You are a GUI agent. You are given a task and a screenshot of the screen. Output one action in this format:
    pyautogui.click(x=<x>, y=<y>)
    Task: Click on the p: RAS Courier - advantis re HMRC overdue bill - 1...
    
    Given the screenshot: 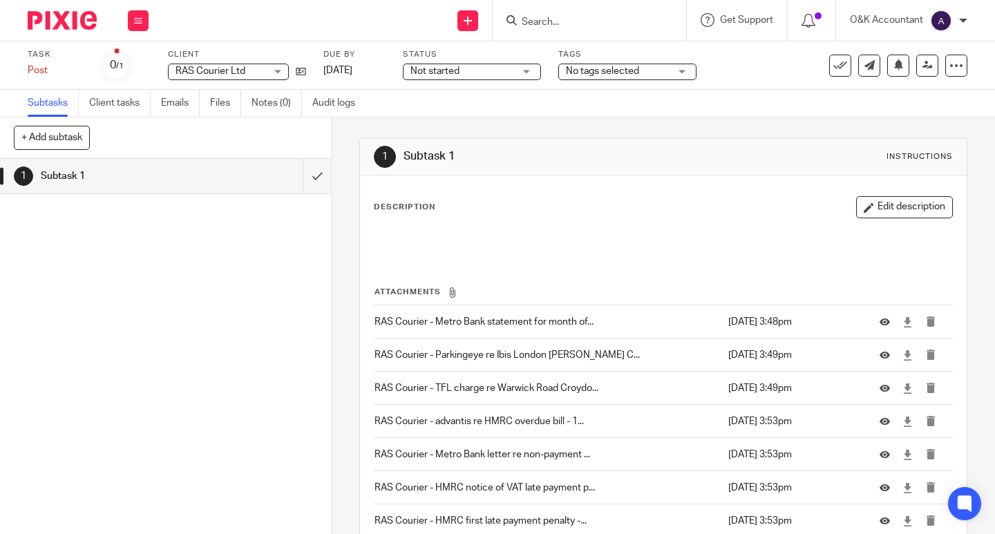 What is the action you would take?
    pyautogui.click(x=547, y=421)
    